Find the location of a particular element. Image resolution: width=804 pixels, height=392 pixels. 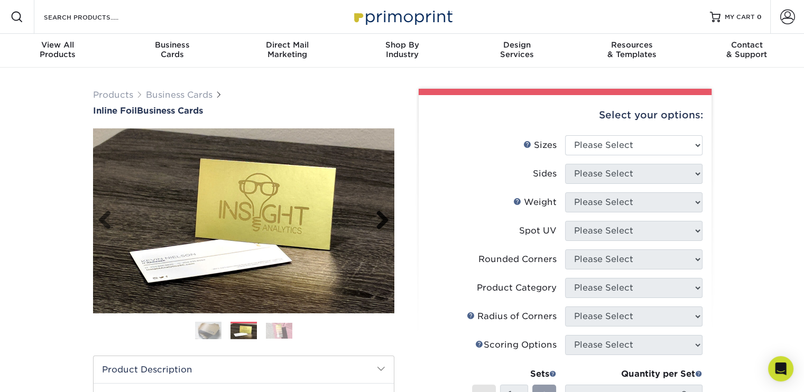

img: Primoprint is located at coordinates (402, 16).